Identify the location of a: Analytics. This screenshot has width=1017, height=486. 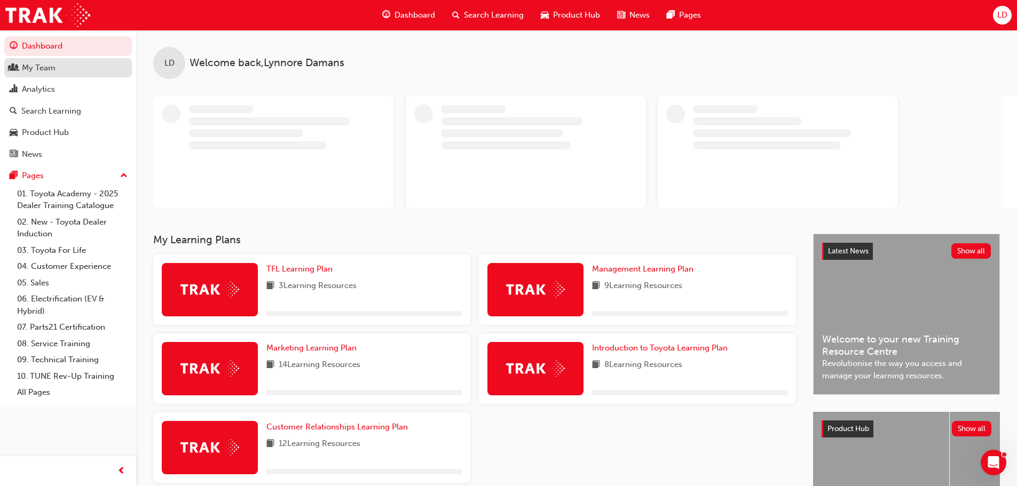
(68, 89).